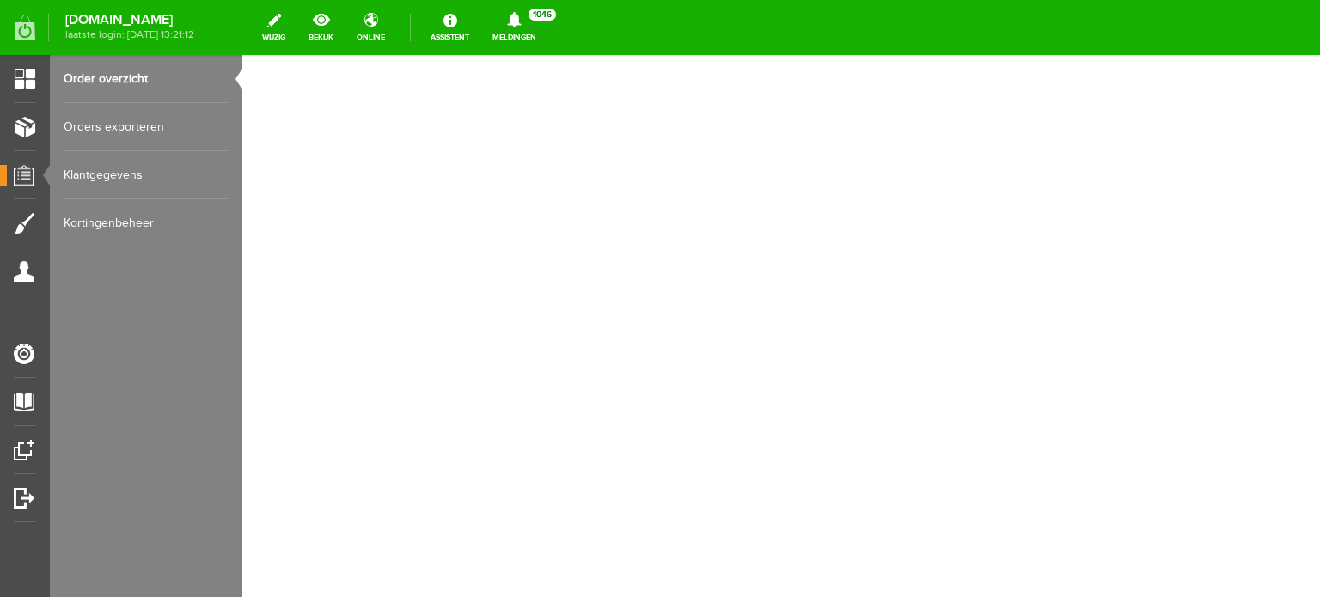 This screenshot has width=1320, height=597. Describe the element at coordinates (146, 223) in the screenshot. I see `a: Kortingenbeheer` at that location.